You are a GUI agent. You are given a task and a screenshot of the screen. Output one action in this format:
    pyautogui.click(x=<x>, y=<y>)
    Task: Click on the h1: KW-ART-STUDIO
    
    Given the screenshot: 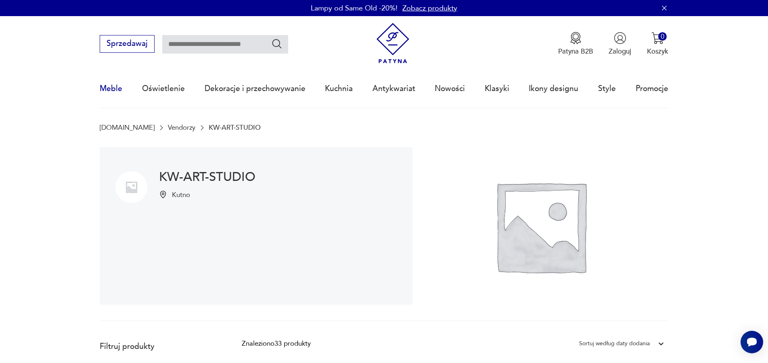 What is the action you would take?
    pyautogui.click(x=207, y=177)
    